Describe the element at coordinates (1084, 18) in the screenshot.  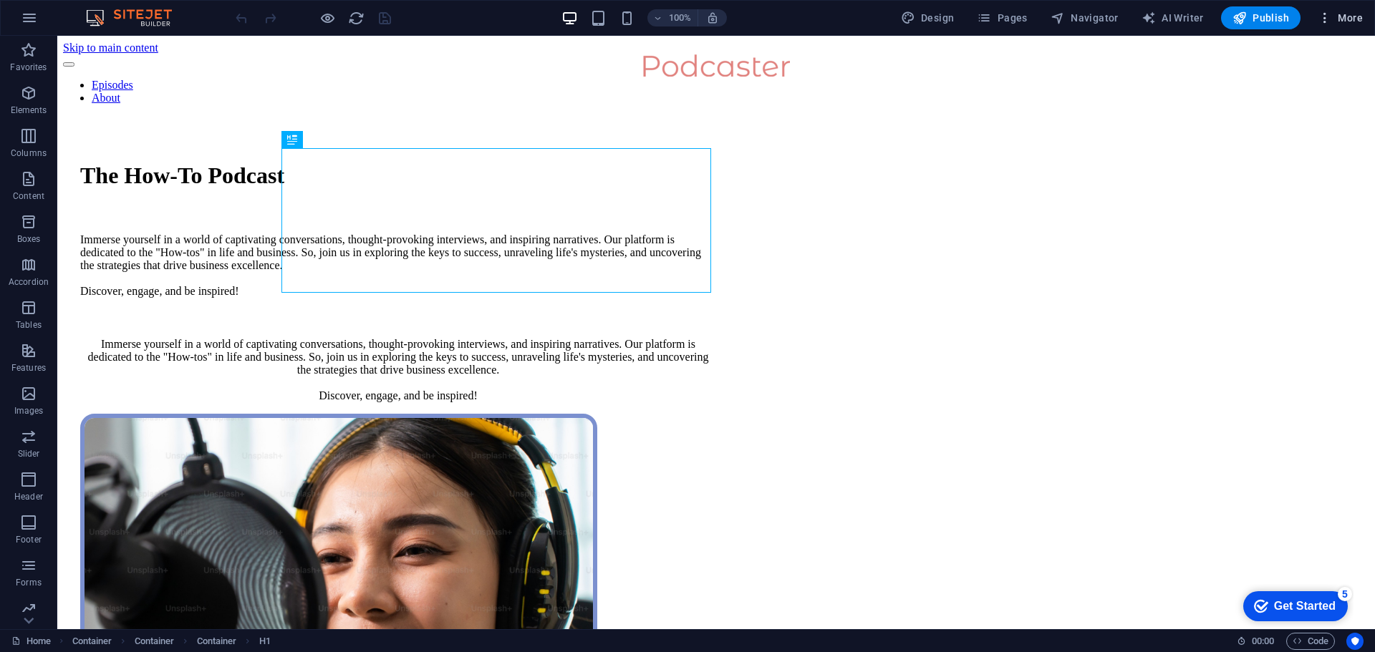
I see `button: Navigator` at that location.